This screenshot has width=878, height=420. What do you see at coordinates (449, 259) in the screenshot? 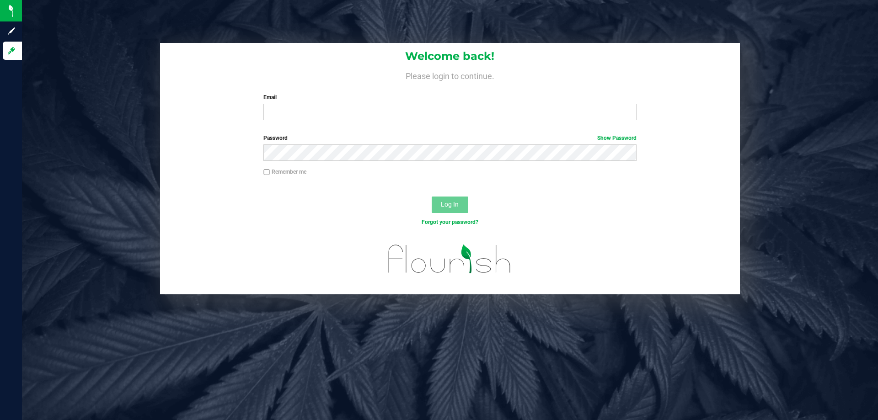
I see `img: flourish_logo.svg` at bounding box center [449, 259].